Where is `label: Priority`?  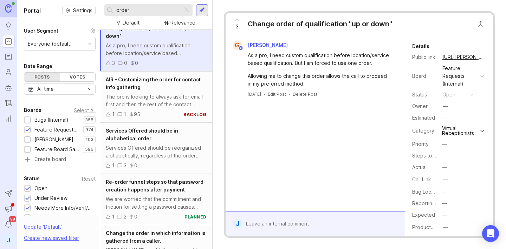
label: Priority is located at coordinates (420, 144).